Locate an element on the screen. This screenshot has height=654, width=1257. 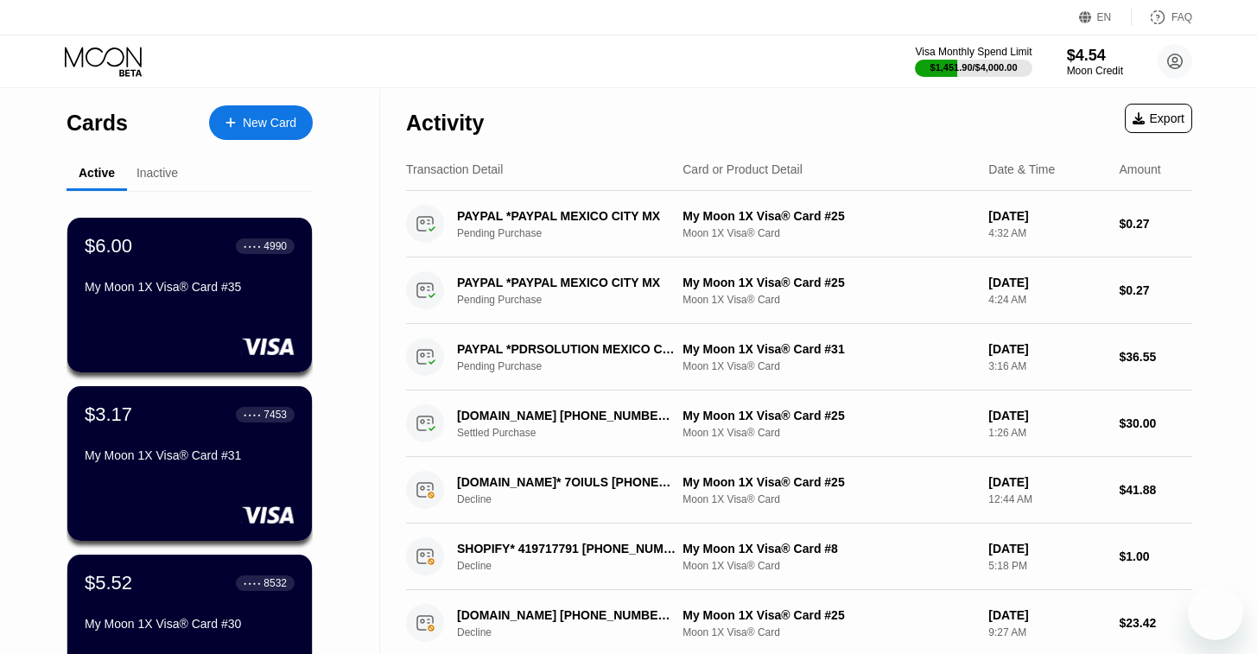
div: Inactive is located at coordinates (157, 173).